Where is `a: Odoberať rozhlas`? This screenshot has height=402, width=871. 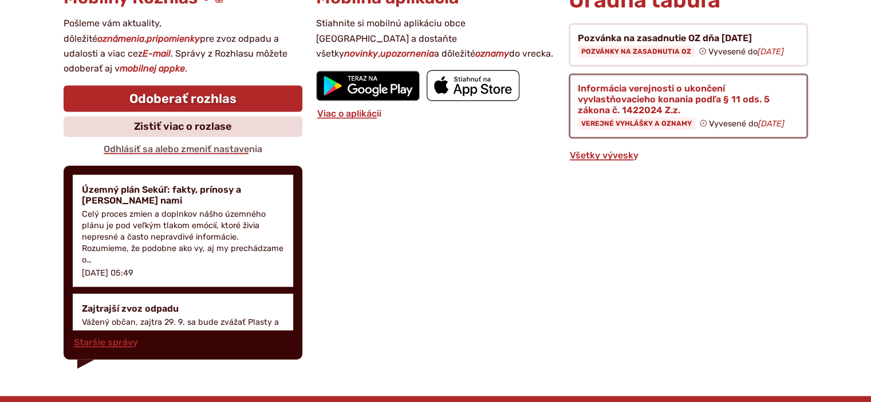
a: Odoberať rozhlas is located at coordinates (183, 99).